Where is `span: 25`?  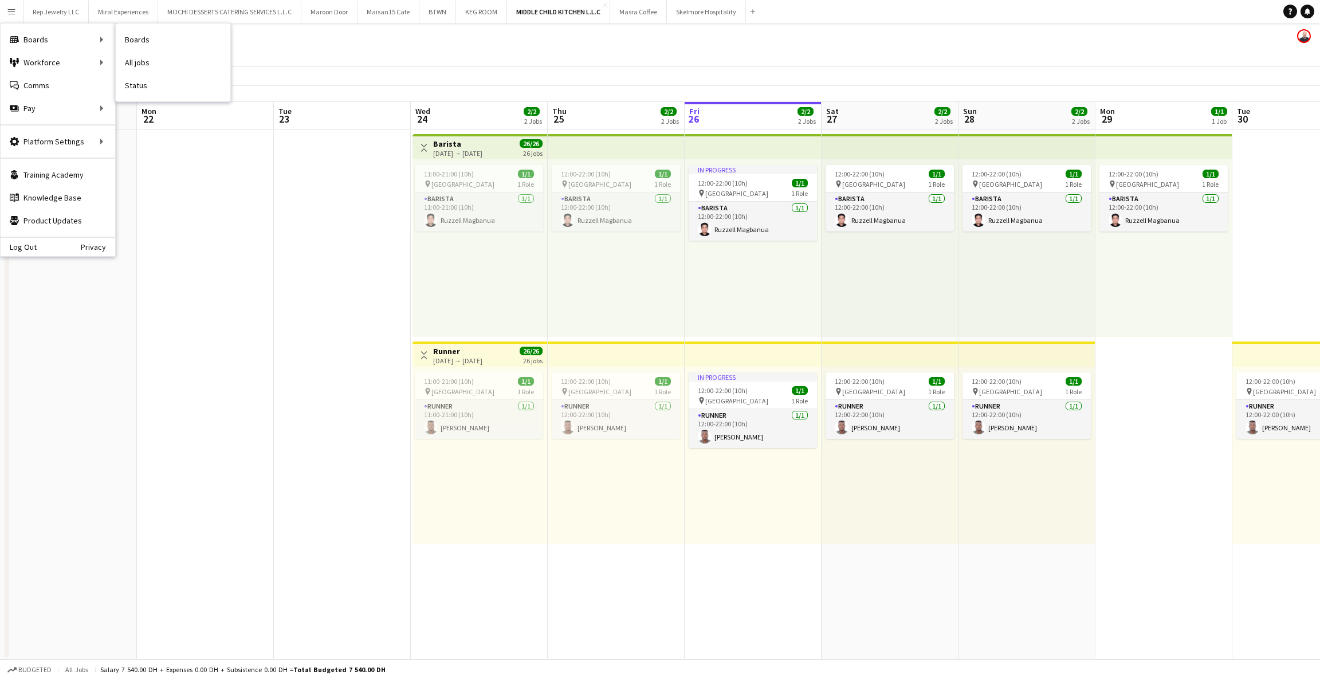
span: 25 is located at coordinates (559, 119).